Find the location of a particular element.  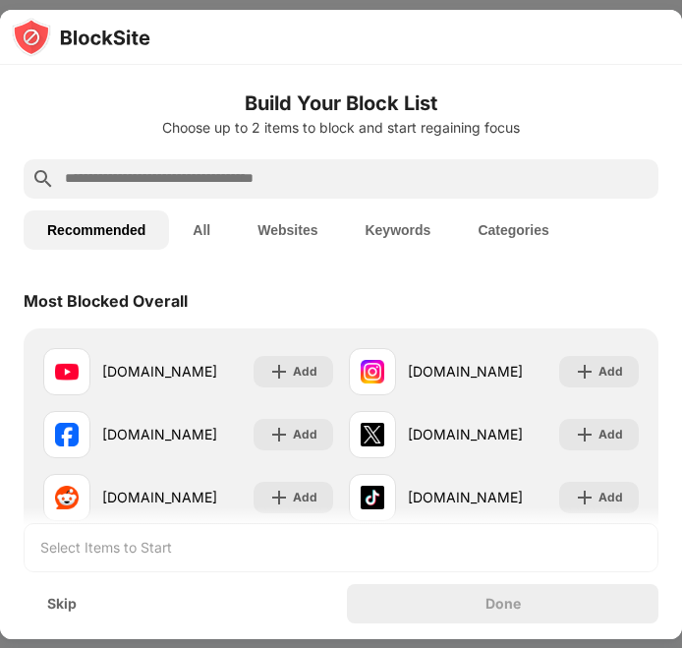

img: search.svg is located at coordinates (43, 179).